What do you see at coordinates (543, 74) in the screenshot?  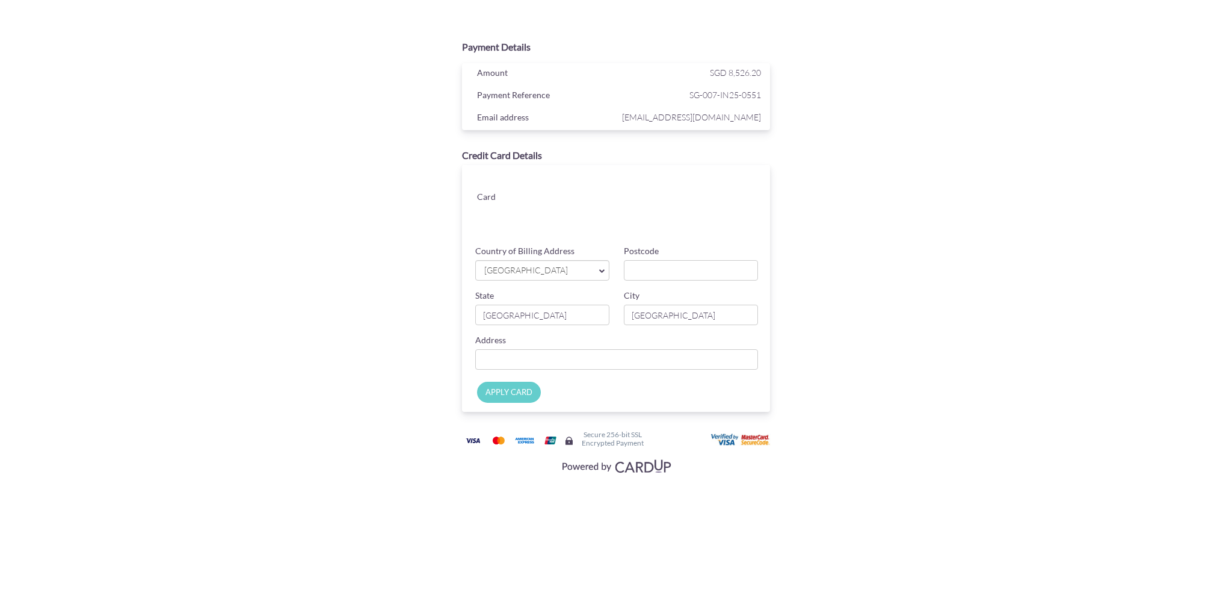 I see `div: Amount` at bounding box center [543, 74].